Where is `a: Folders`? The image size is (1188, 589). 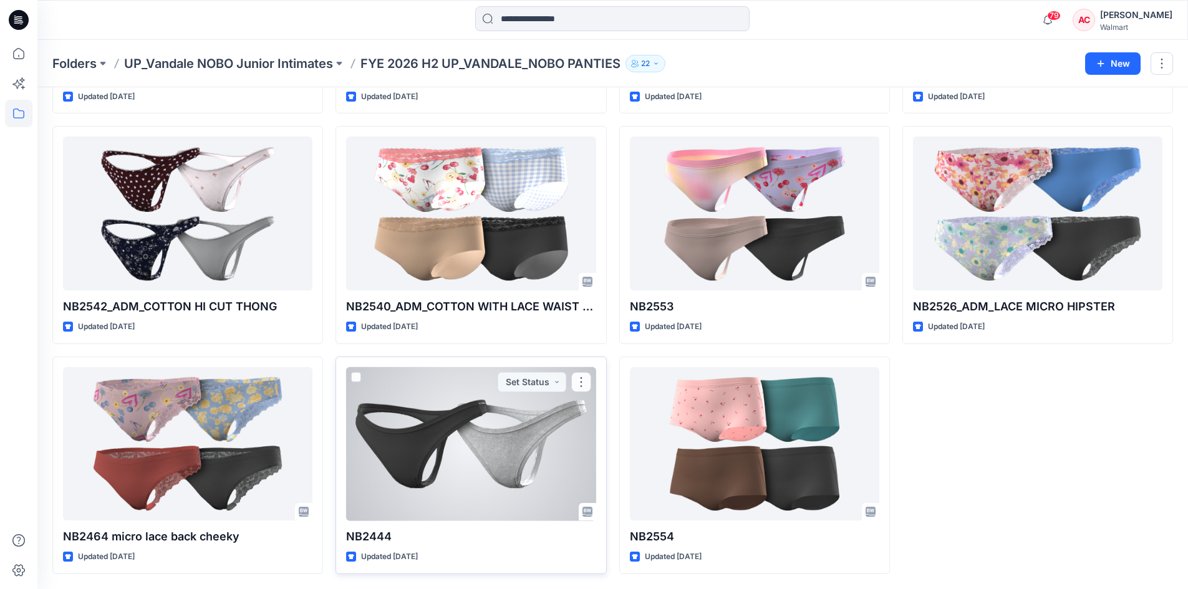 a: Folders is located at coordinates (74, 64).